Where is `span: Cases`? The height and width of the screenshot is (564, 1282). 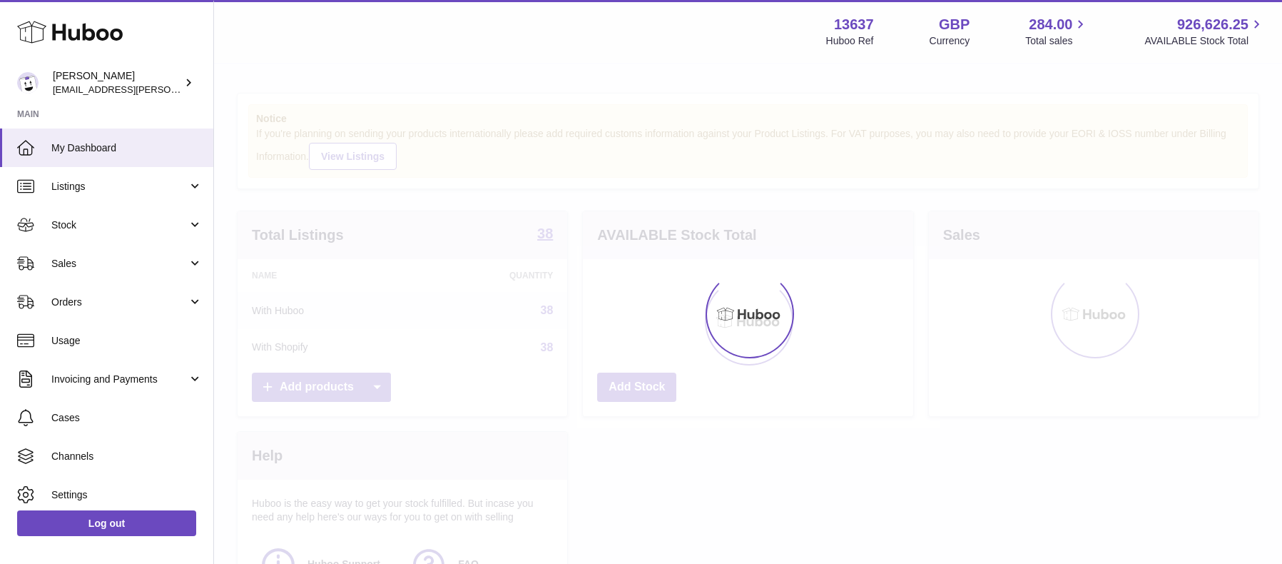
span: Cases is located at coordinates (127, 417).